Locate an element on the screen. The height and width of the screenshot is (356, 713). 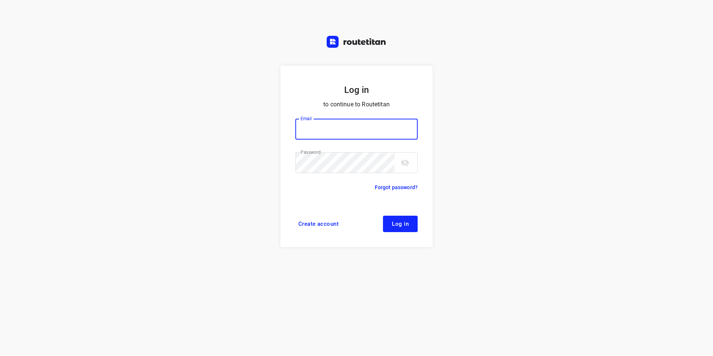
span: Create account is located at coordinates (319, 224).